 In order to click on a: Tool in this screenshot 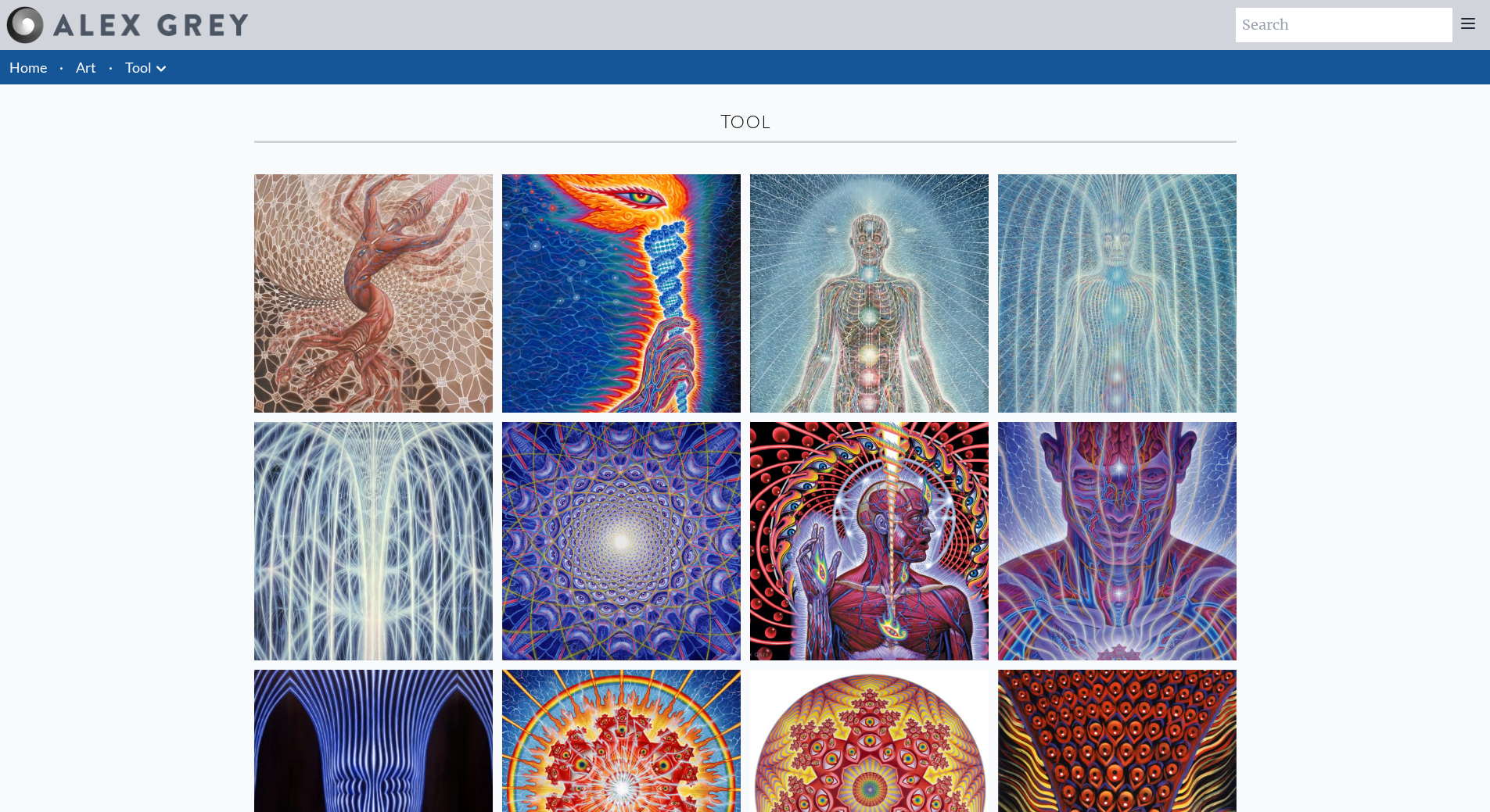, I will do `click(138, 67)`.